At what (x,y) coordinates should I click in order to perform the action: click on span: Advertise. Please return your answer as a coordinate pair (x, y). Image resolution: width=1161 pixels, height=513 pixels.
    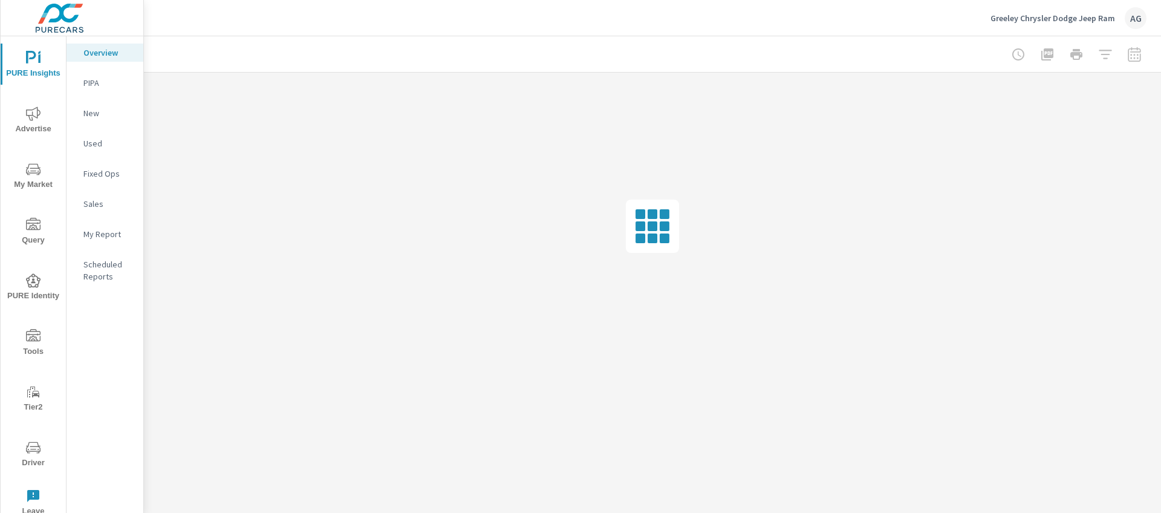
    Looking at the image, I should click on (33, 121).